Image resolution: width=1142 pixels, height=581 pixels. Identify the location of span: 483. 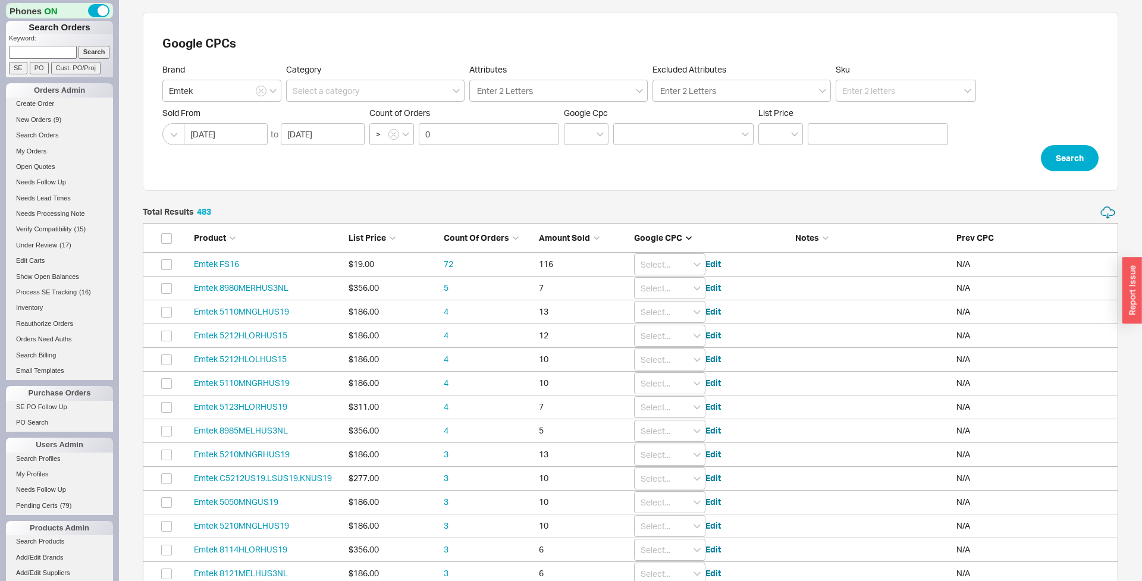
(204, 211).